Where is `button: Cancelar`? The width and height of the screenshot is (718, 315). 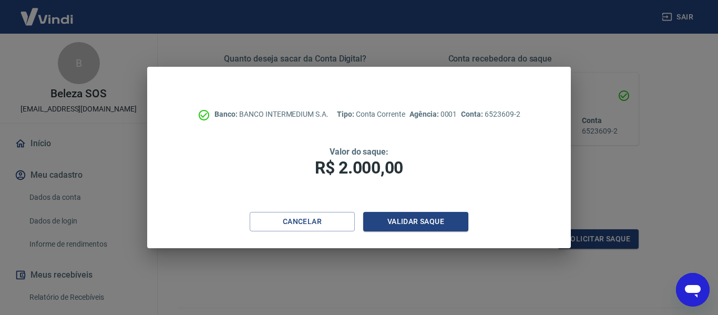
button: Cancelar is located at coordinates (302, 221).